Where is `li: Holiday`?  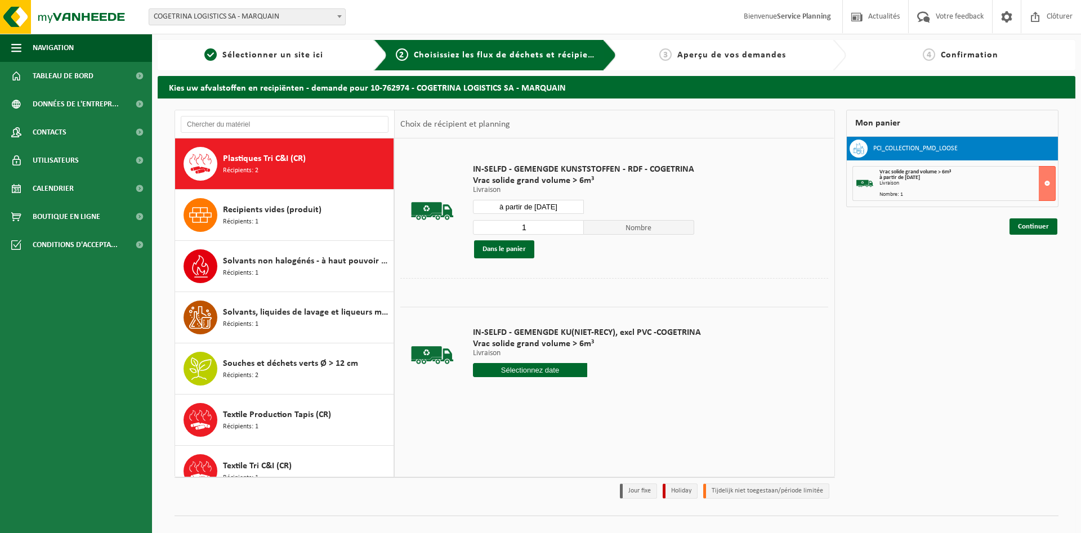 li: Holiday is located at coordinates (680, 491).